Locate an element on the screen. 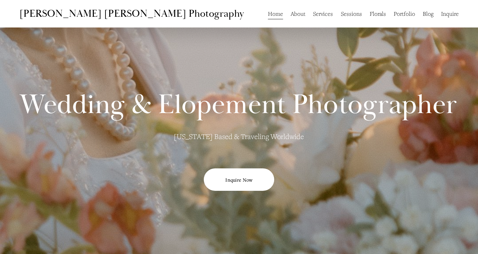 Image resolution: width=478 pixels, height=254 pixels. a: Home is located at coordinates (276, 14).